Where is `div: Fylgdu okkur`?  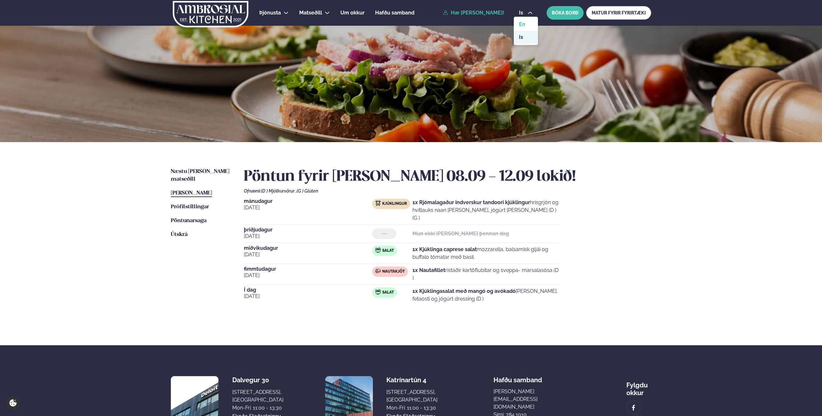 div: Fylgdu okkur is located at coordinates (639, 387).